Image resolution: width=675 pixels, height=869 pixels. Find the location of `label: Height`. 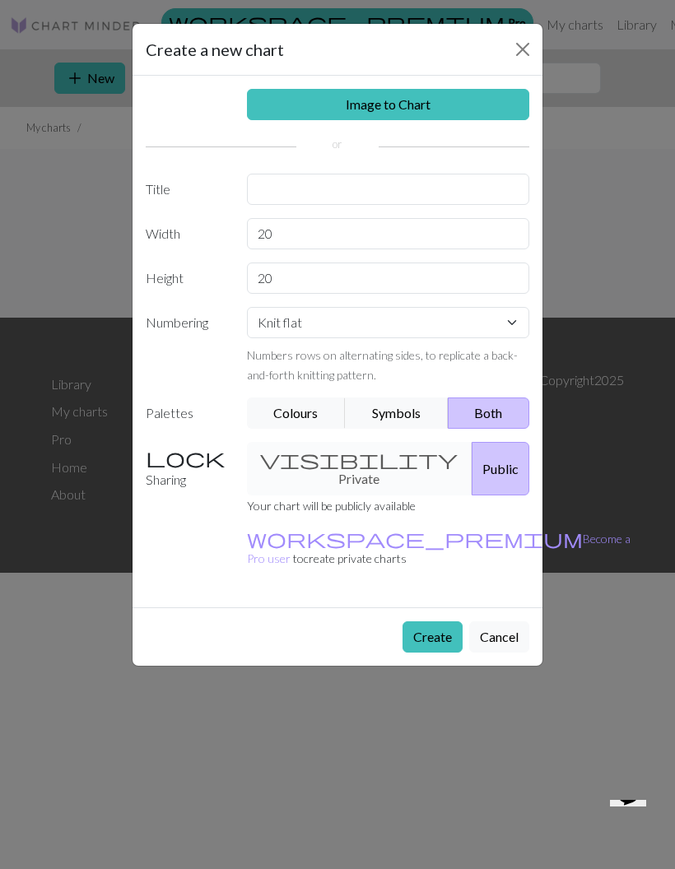

label: Height is located at coordinates (186, 278).